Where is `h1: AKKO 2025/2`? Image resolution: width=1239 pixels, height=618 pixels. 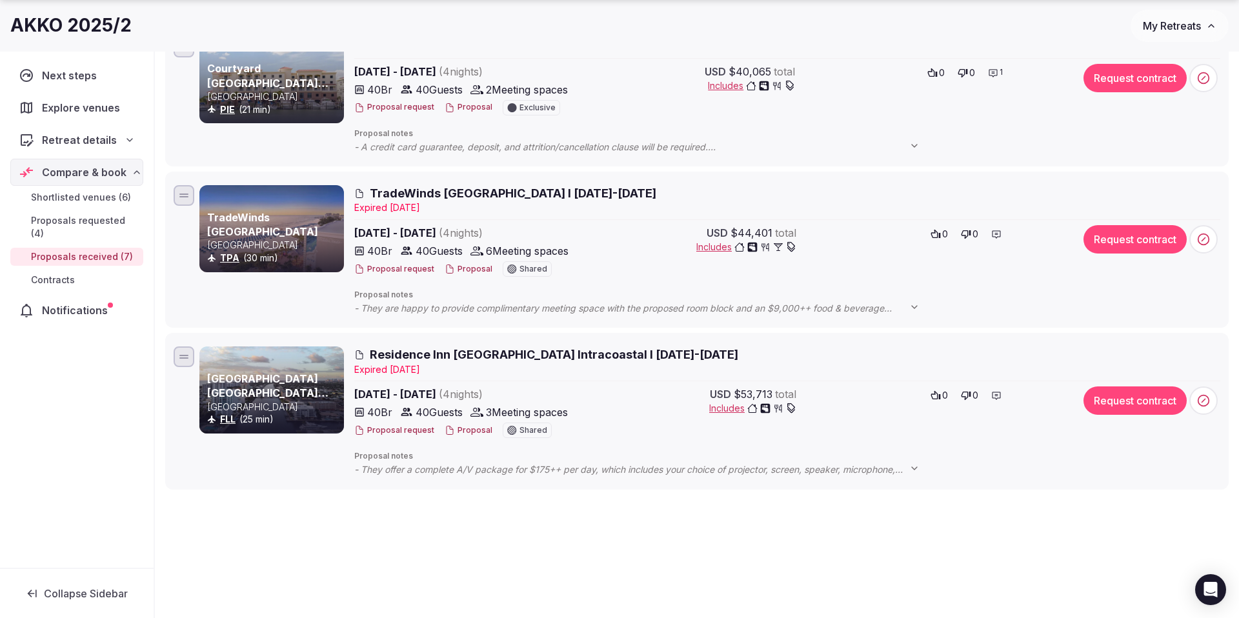
h1: AKKO 2025/2 is located at coordinates (71, 25).